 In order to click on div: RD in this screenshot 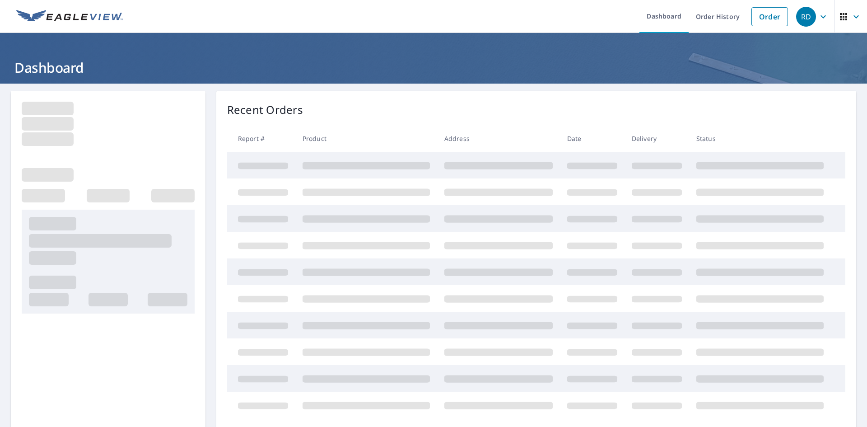, I will do `click(806, 17)`.